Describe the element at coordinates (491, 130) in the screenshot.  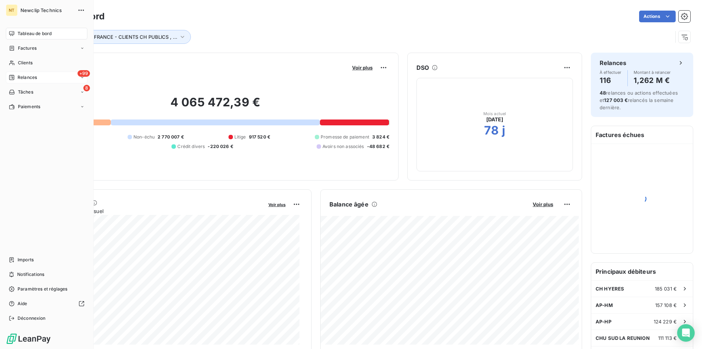
I see `h2: 78` at that location.